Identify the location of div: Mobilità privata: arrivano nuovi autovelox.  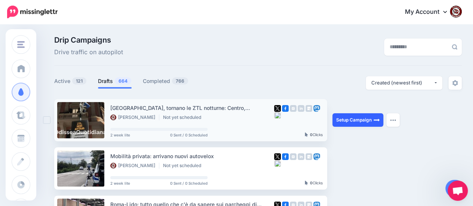
(192, 156).